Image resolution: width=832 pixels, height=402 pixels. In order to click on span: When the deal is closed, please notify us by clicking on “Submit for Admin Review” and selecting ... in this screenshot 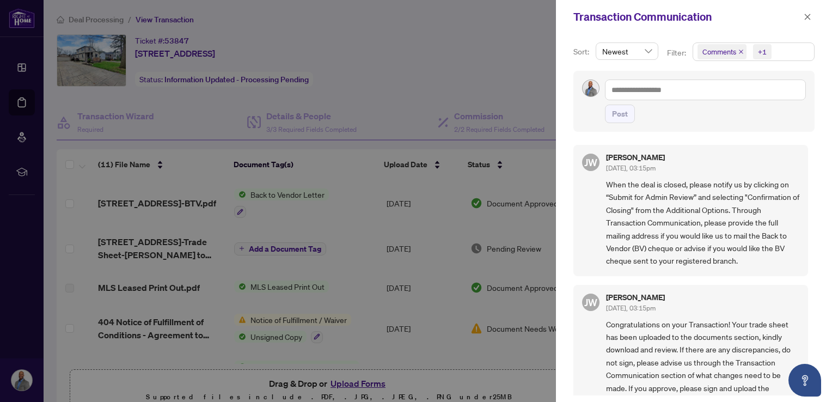, I will do `click(703, 223)`.